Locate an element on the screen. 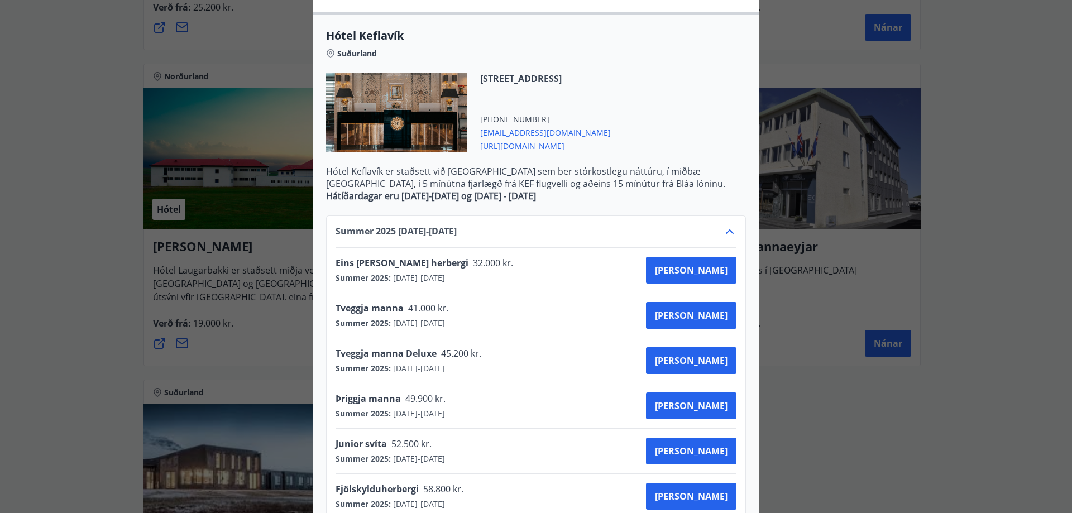 Image resolution: width=1072 pixels, height=513 pixels. span: Suðurland is located at coordinates (357, 54).